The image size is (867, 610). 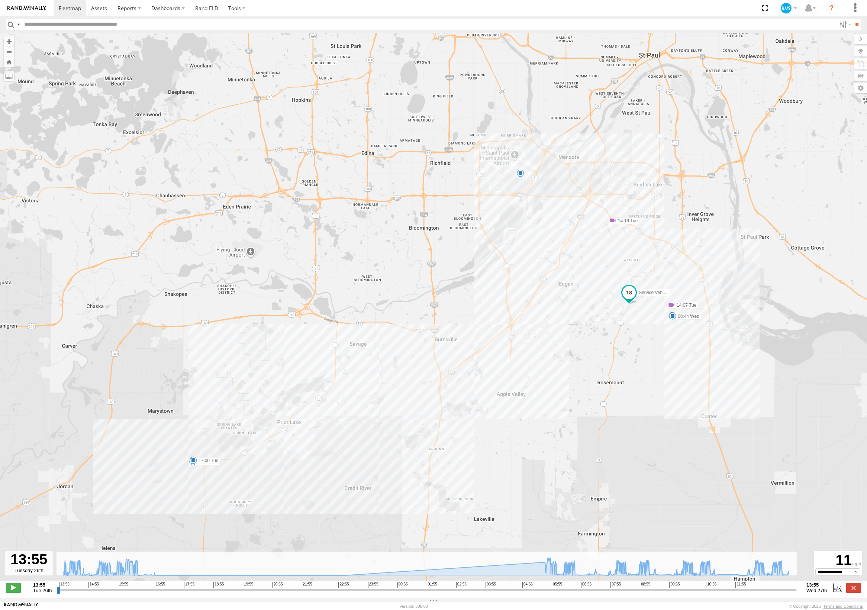 What do you see at coordinates (586, 585) in the screenshot?
I see `span: 06:55` at bounding box center [586, 585].